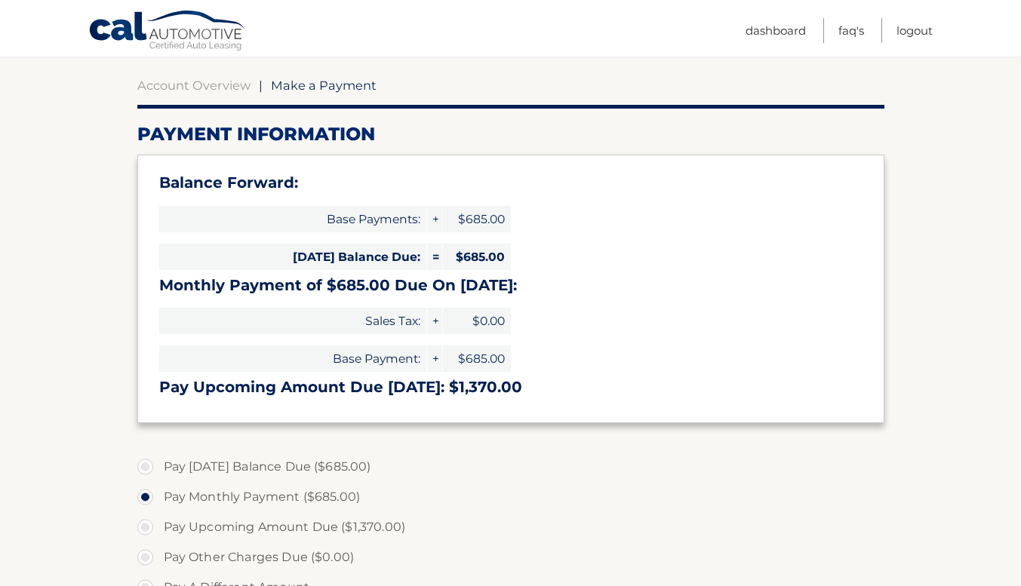 The image size is (1021, 586). I want to click on span: Make a Payment, so click(324, 85).